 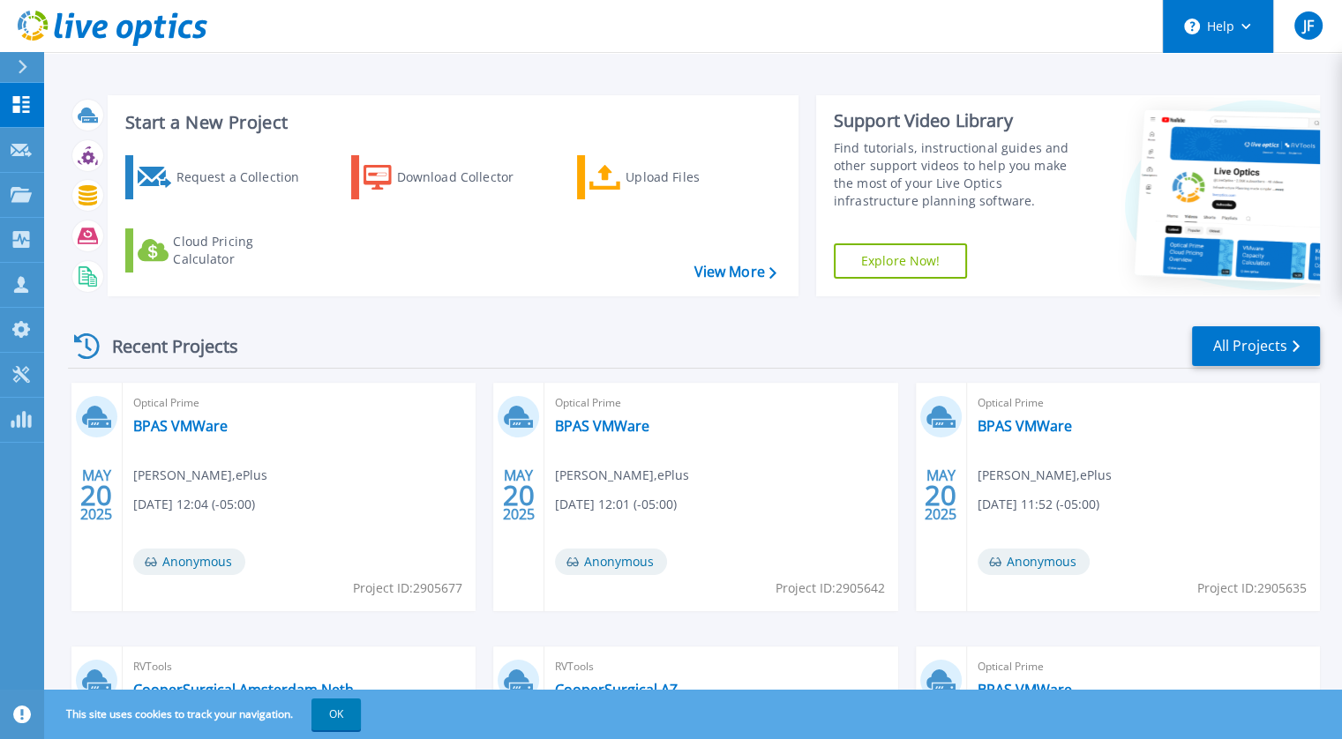 I want to click on a: All Projects, so click(x=1256, y=346).